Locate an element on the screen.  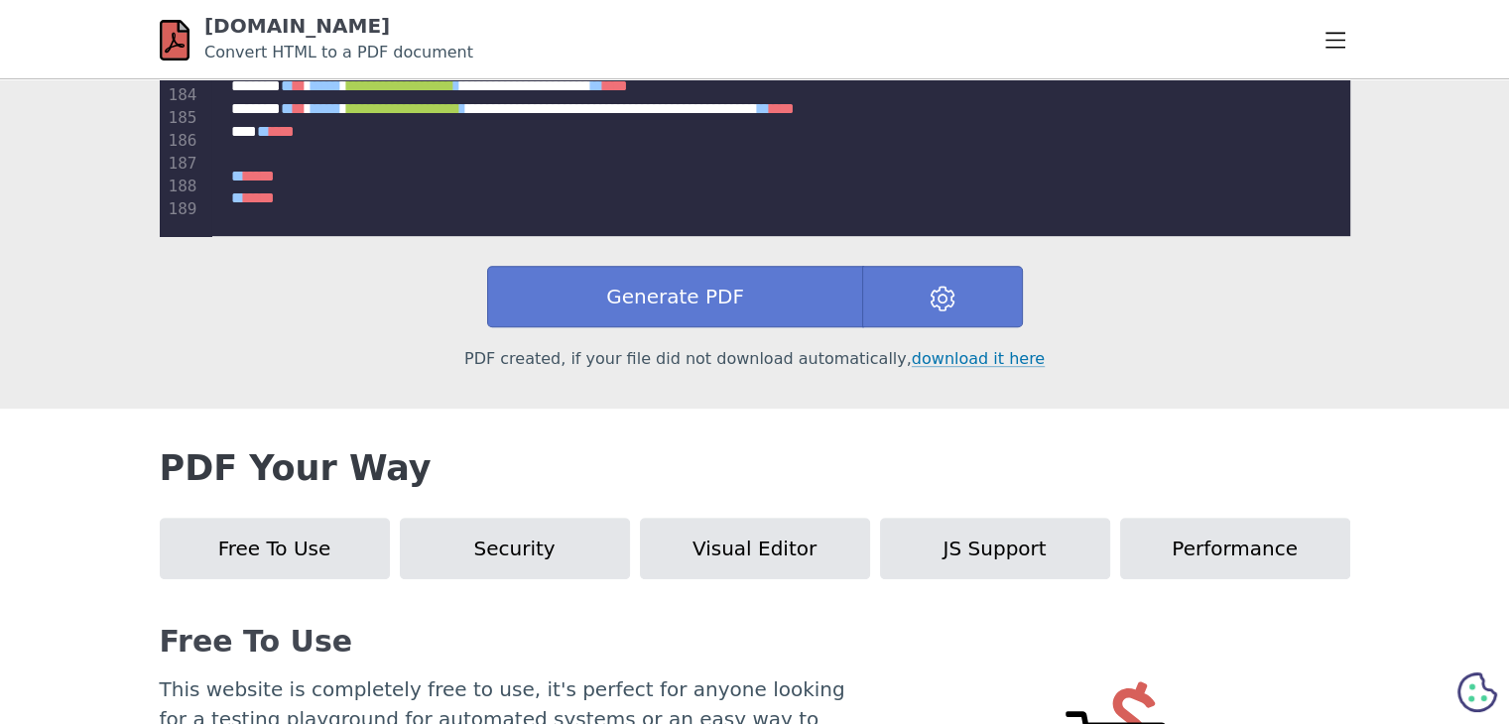
span: Fold line is located at coordinates (205, 70).